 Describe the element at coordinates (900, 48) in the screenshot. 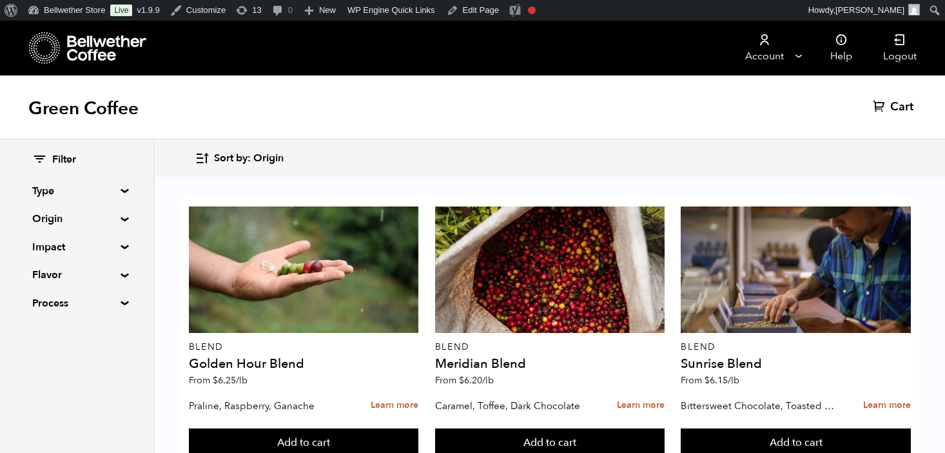

I see `a: Logout` at that location.